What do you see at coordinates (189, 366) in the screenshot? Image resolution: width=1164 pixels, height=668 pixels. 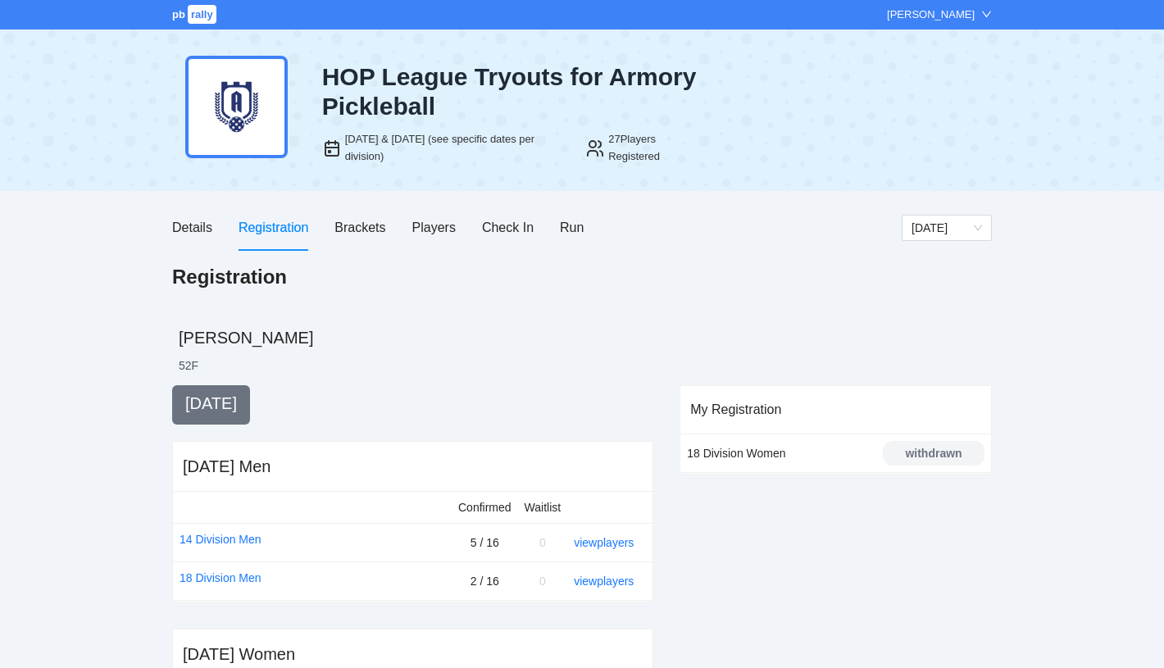 I see `li: 52 F` at bounding box center [189, 366].